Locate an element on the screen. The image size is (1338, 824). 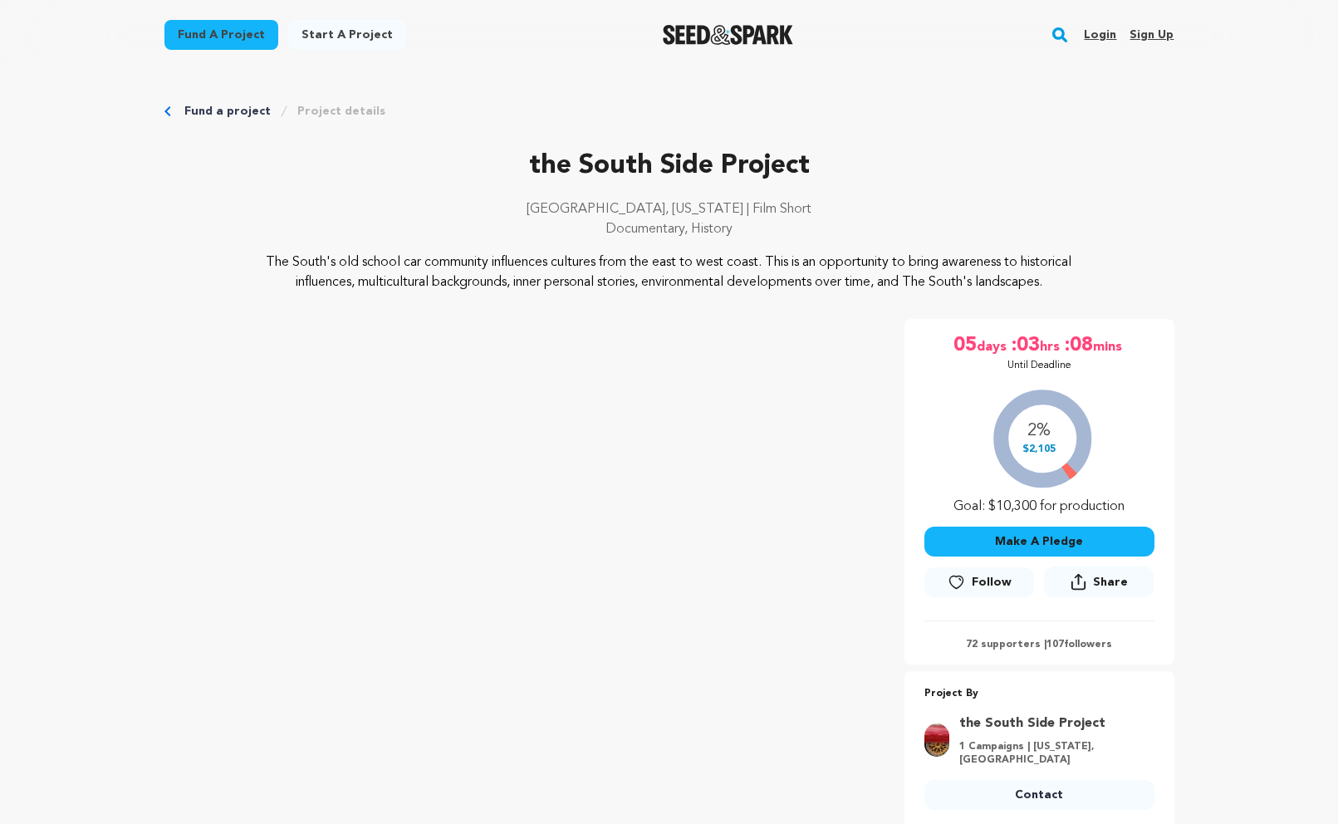
a: Seed&Spark Homepage is located at coordinates (728, 35).